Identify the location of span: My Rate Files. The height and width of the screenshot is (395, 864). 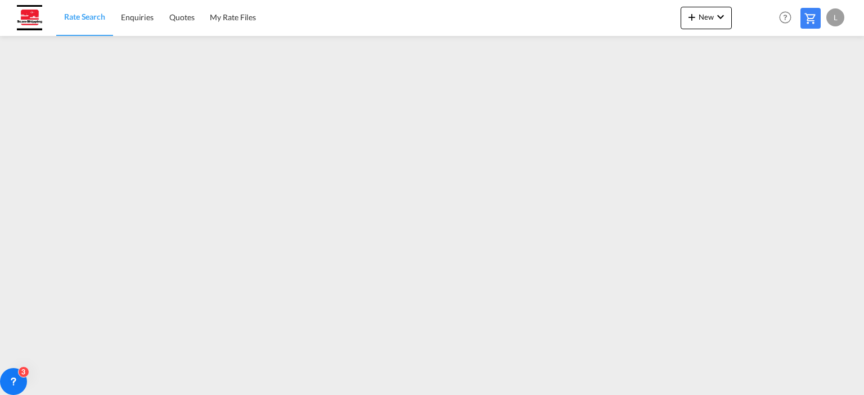
(233, 17).